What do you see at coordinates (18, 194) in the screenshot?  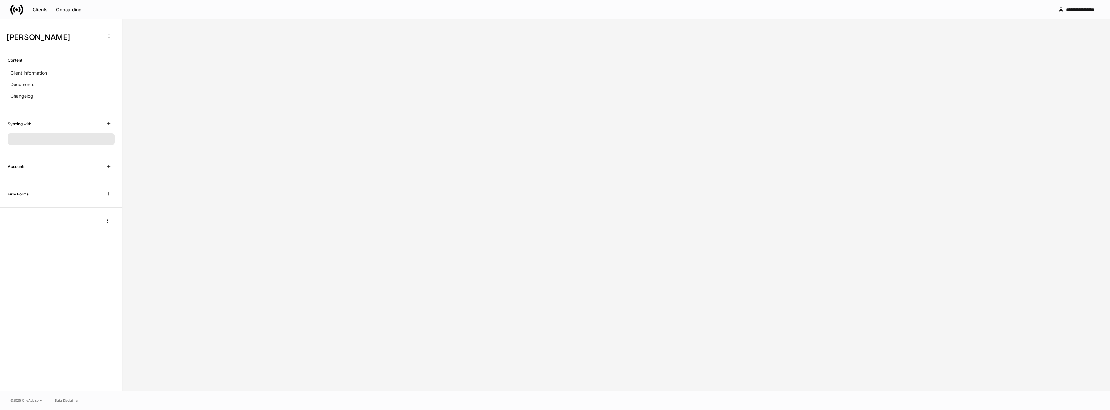 I see `h6: Firm Forms` at bounding box center [18, 194].